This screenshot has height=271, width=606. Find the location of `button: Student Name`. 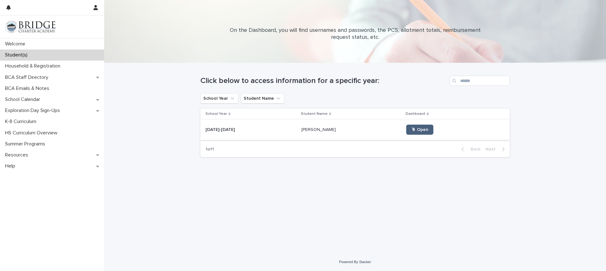

button: Student Name is located at coordinates (262, 98).